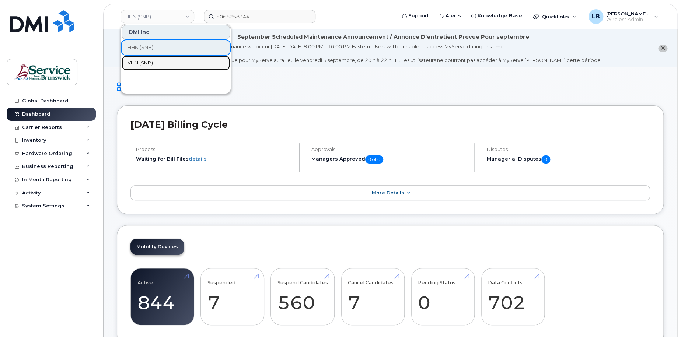 This screenshot has width=681, height=337. Describe the element at coordinates (663, 48) in the screenshot. I see `button: close notification` at that location.